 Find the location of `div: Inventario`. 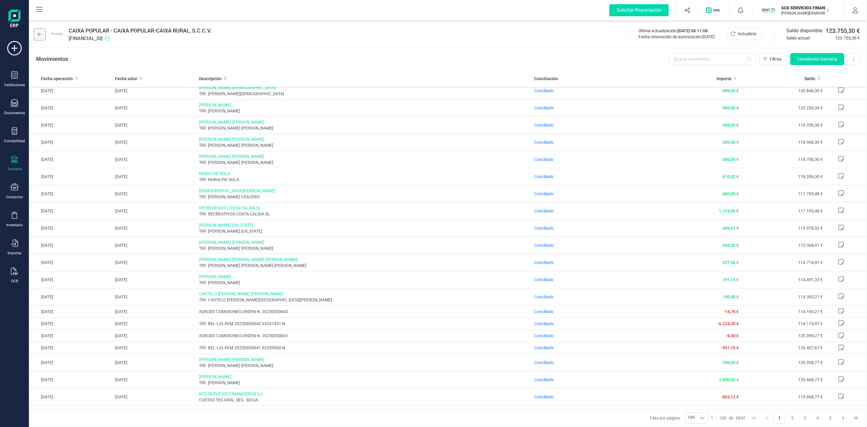

div: Inventario is located at coordinates (14, 225).